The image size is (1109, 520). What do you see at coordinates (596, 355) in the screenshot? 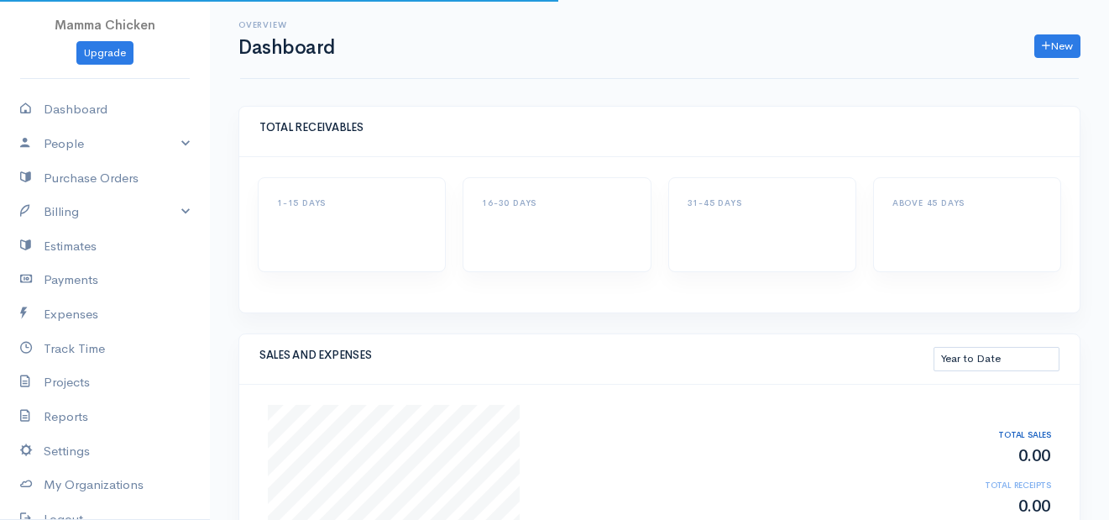
I see `h5: SALES AND EXPENSES` at bounding box center [596, 355].